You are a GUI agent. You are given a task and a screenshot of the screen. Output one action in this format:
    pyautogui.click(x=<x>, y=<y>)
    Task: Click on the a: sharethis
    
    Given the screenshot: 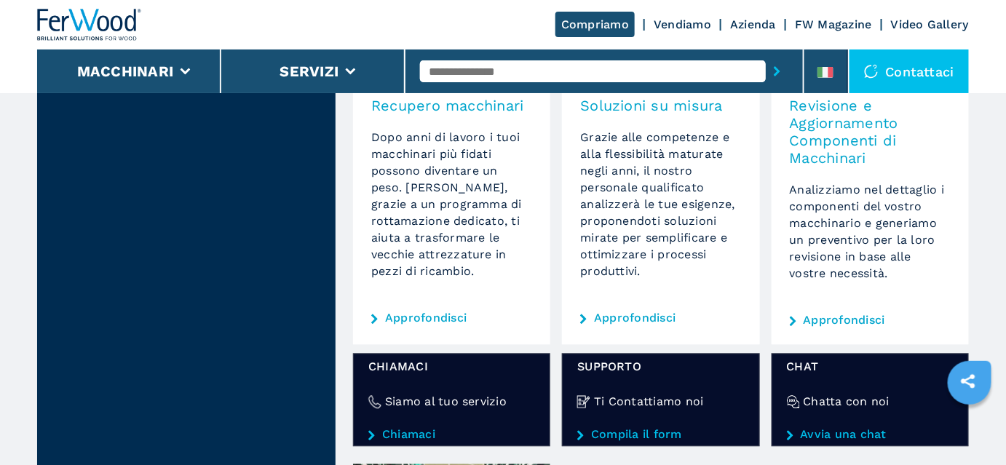 What is the action you would take?
    pyautogui.click(x=968, y=382)
    